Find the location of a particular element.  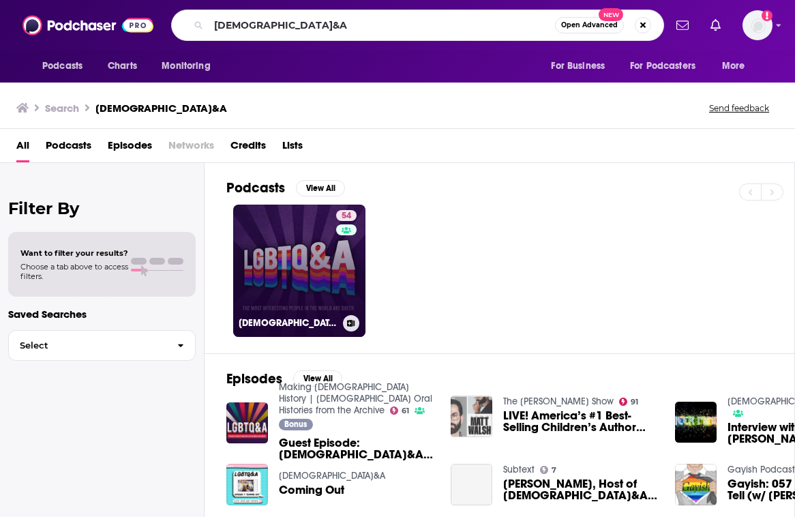

a: Credits is located at coordinates (248, 148).